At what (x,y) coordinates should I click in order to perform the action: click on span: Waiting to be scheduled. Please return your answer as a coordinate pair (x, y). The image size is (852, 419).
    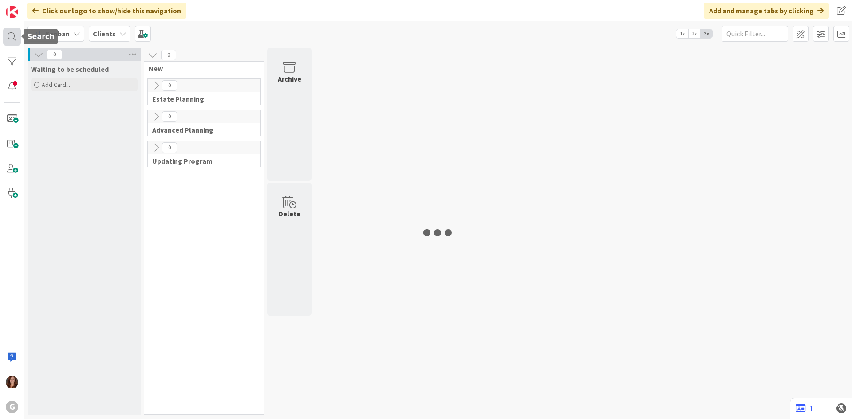
    Looking at the image, I should click on (70, 69).